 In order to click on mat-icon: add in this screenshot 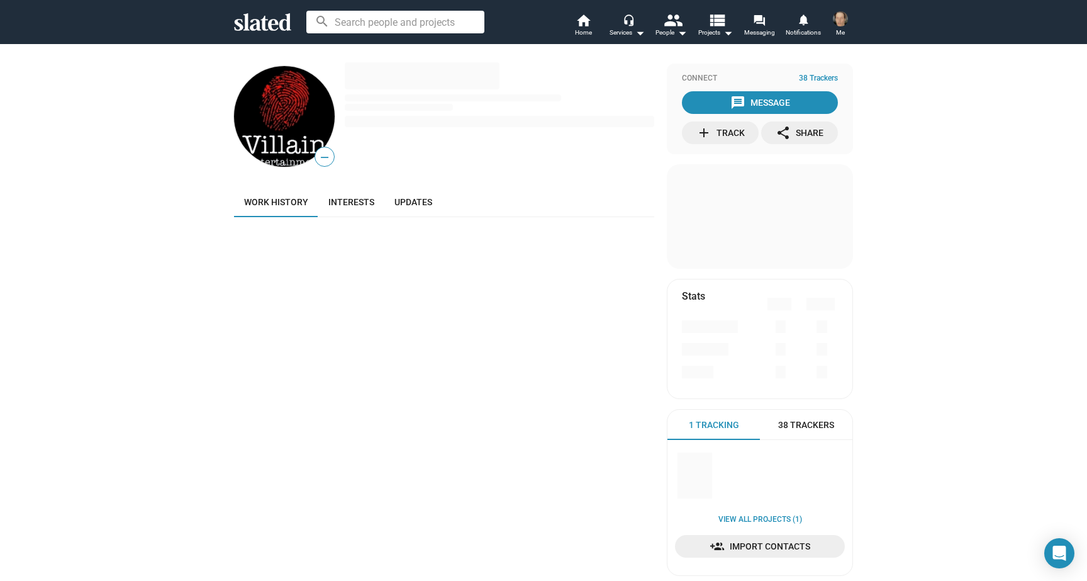, I will do `click(704, 133)`.